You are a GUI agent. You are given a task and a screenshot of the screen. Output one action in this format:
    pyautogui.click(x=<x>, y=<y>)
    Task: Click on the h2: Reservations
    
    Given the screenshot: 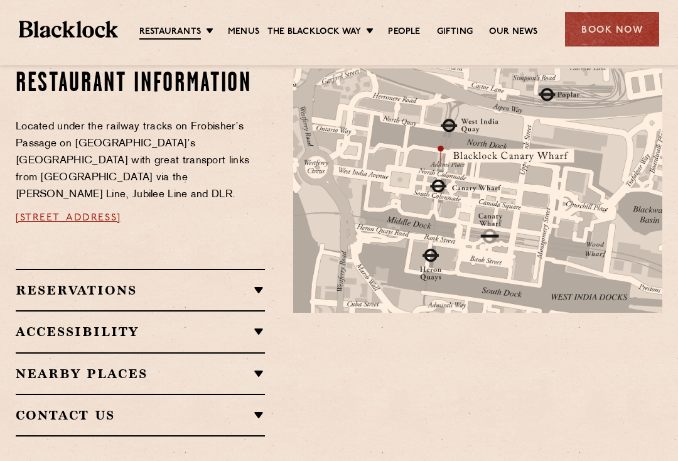 What is the action you would take?
    pyautogui.click(x=140, y=290)
    